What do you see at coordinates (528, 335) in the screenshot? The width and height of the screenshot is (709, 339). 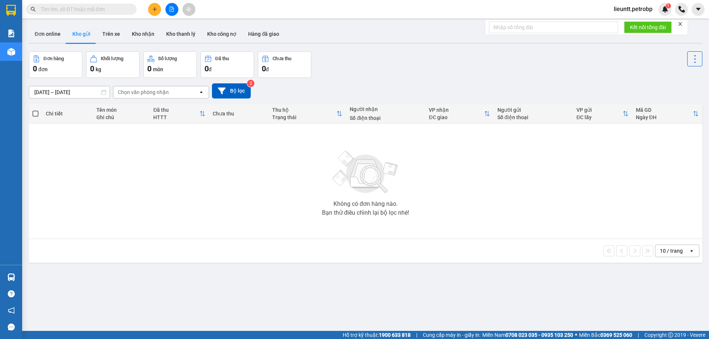 I see `span: Miền Nam` at bounding box center [528, 335].